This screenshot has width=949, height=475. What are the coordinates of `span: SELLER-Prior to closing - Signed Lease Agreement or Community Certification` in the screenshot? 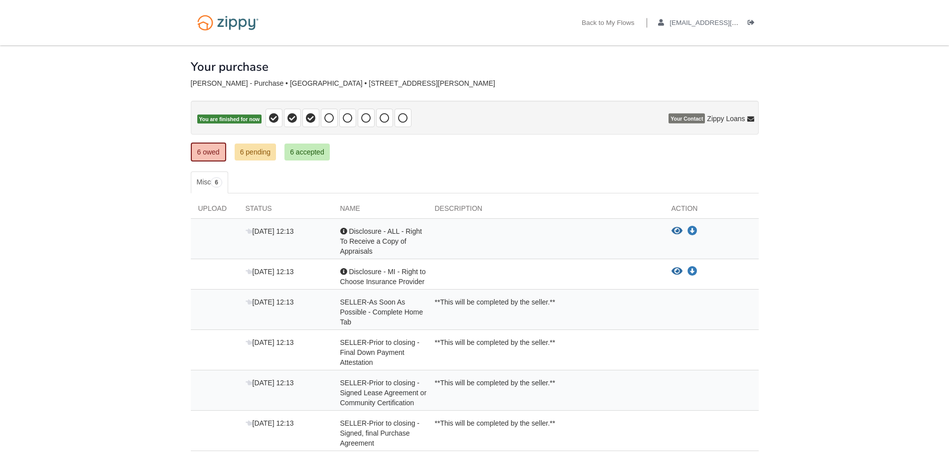 It's located at (384, 393).